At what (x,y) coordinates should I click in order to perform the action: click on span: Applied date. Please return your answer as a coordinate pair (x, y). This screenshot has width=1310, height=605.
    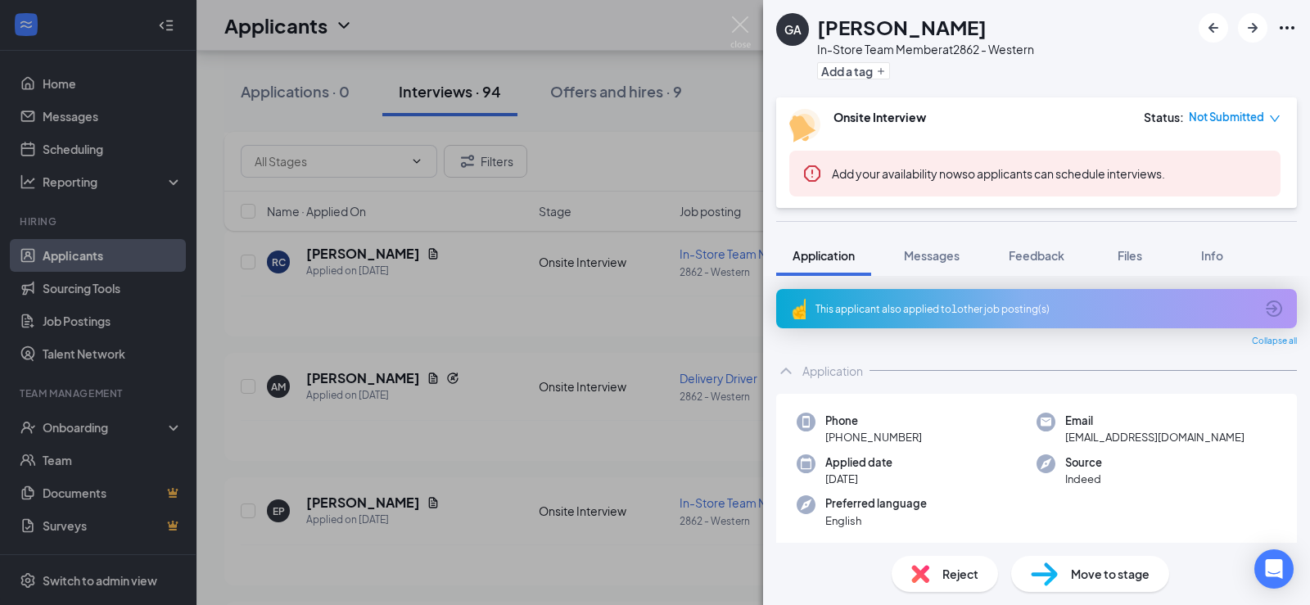
    Looking at the image, I should click on (859, 462).